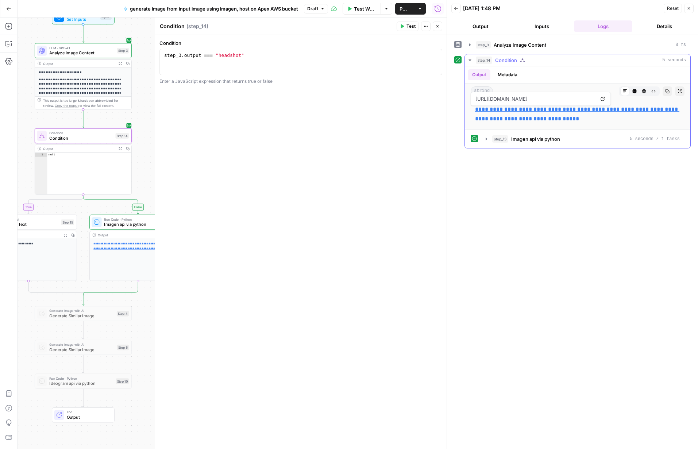 The height and width of the screenshot is (449, 698). What do you see at coordinates (411, 26) in the screenshot?
I see `span: Test` at bounding box center [411, 26].